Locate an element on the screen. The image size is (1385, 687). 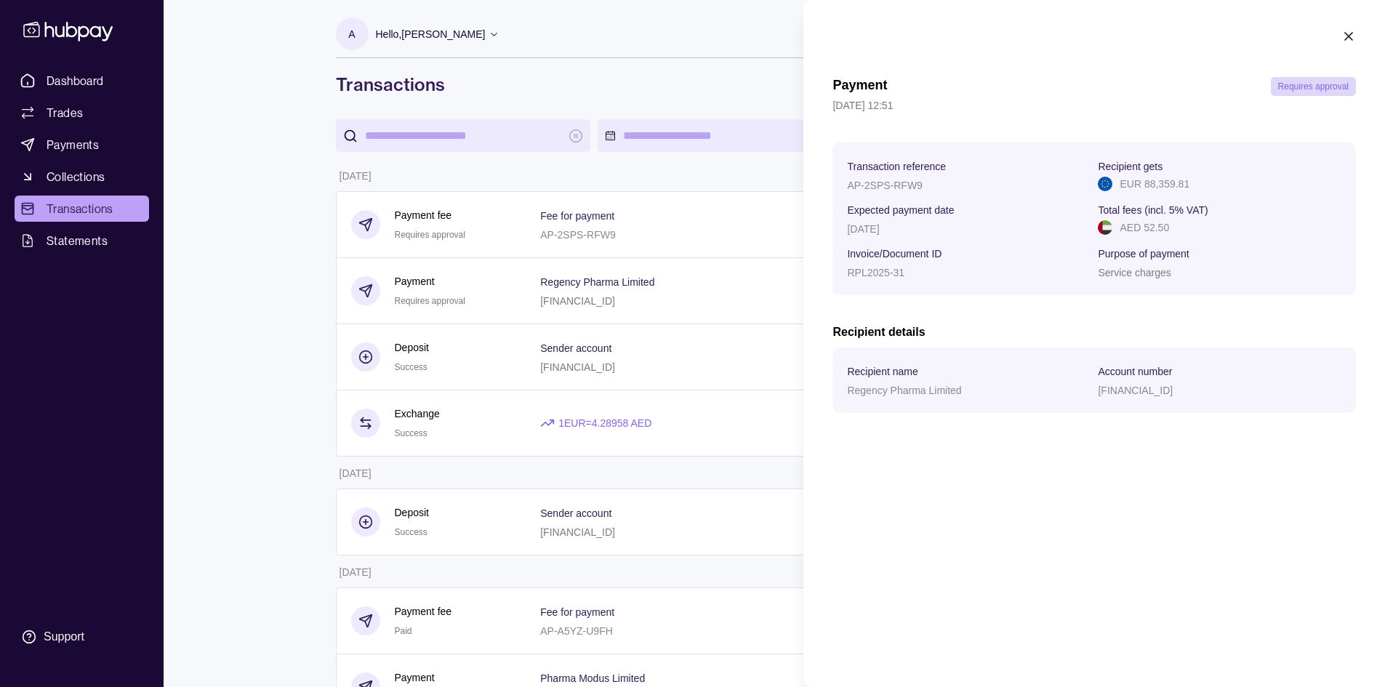
p: Transaction reference is located at coordinates (897, 167).